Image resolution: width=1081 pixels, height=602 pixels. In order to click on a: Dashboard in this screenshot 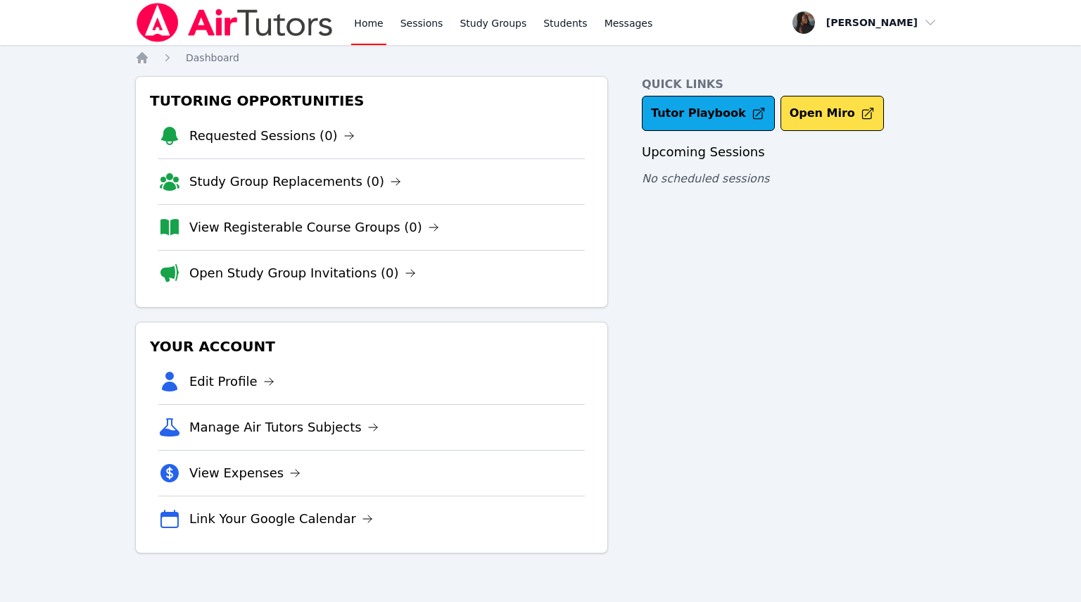, I will do `click(213, 58)`.